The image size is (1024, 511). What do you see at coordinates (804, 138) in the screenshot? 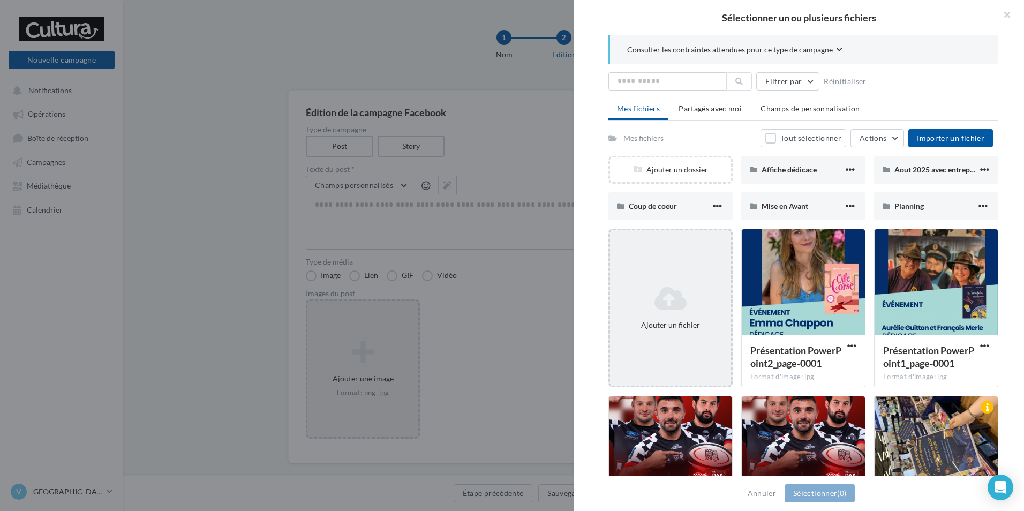
I see `button: Tout sélectionner` at bounding box center [804, 138].